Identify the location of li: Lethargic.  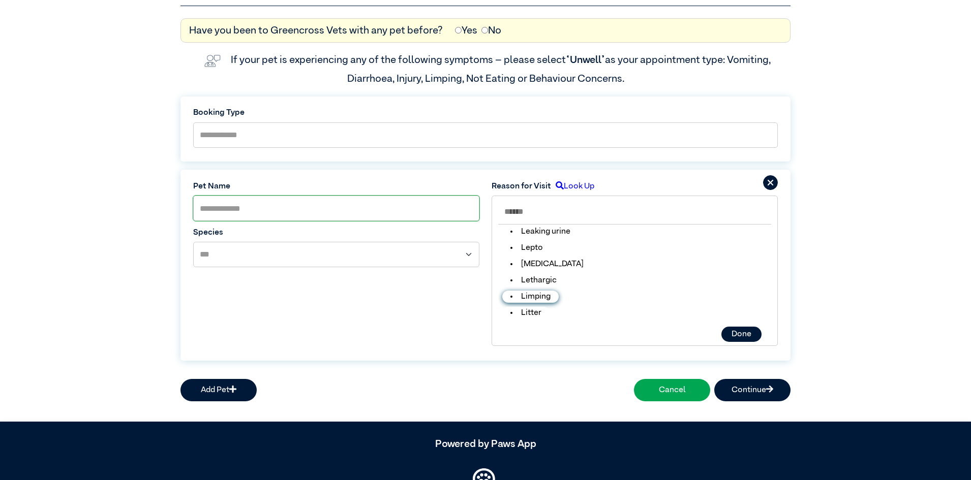
(533, 281).